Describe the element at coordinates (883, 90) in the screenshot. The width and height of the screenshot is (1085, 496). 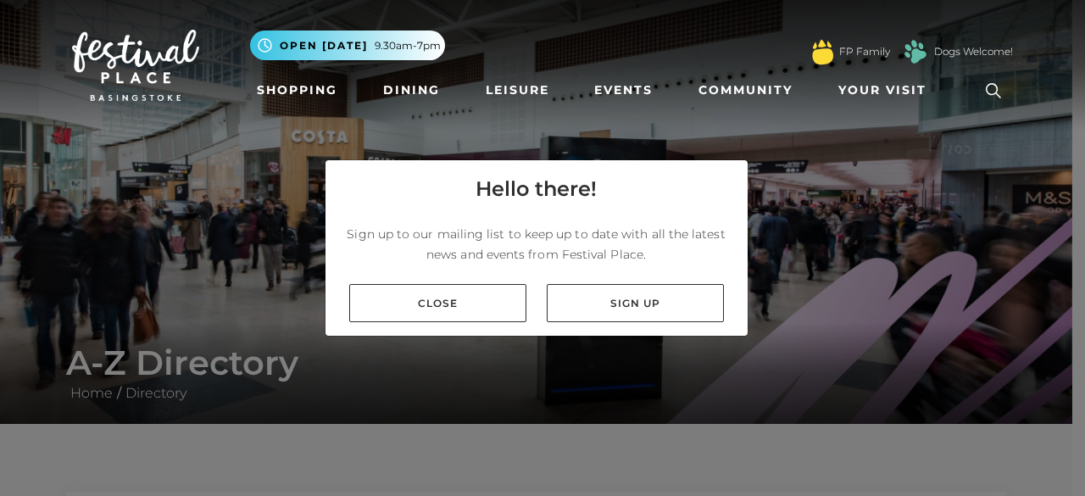
I see `span: Your Visit` at that location.